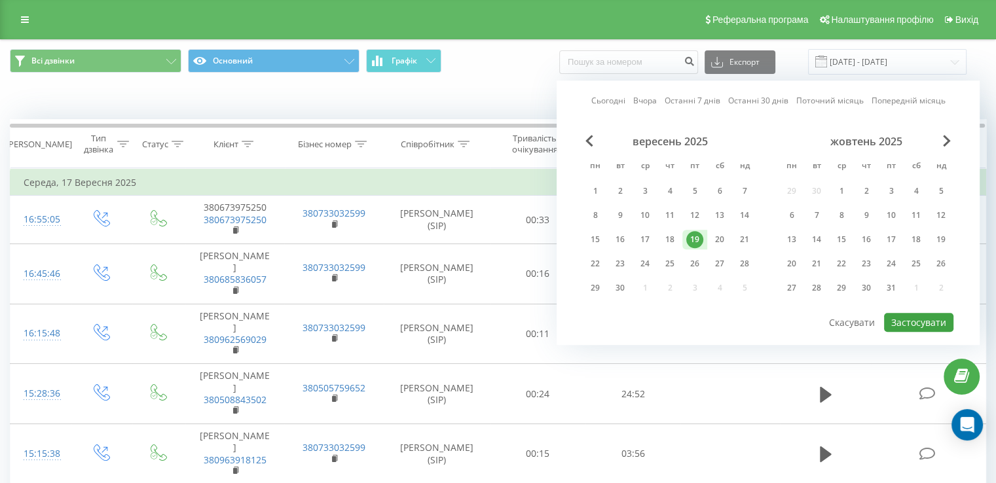 Image resolution: width=996 pixels, height=483 pixels. I want to click on div: 23, so click(867, 264).